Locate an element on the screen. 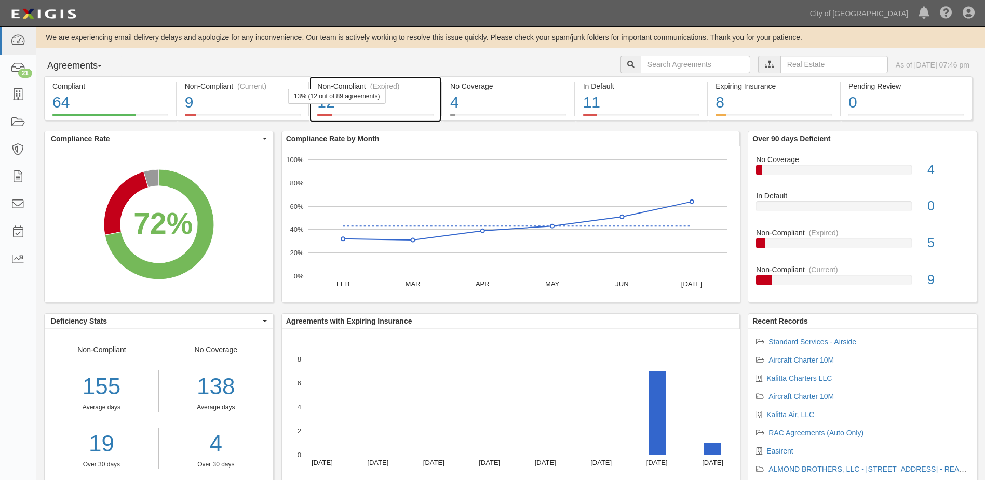 The height and width of the screenshot is (480, 985). text: 6 is located at coordinates (299, 383).